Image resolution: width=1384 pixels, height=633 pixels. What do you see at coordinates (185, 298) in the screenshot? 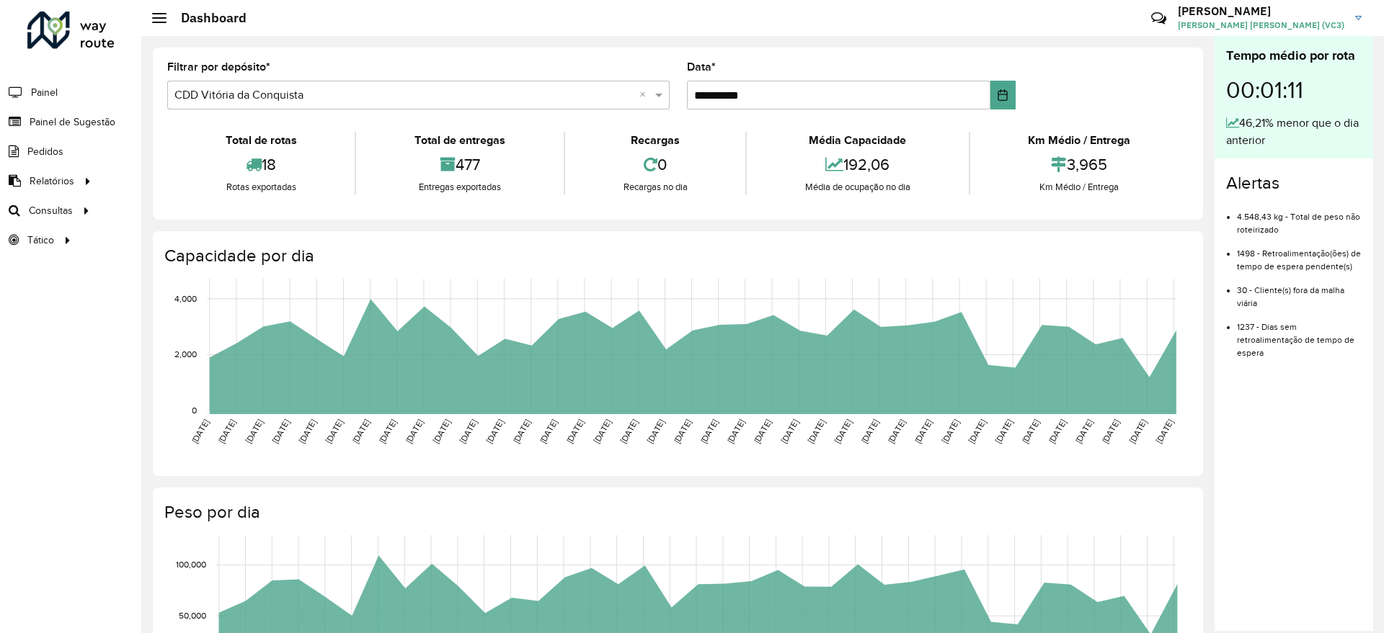
I see `text: 4,000` at bounding box center [185, 298].